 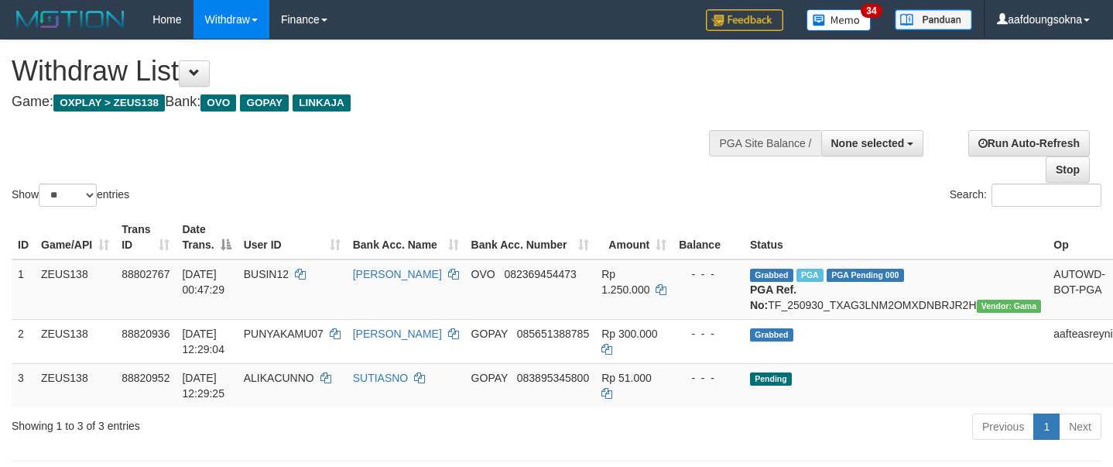 What do you see at coordinates (1003, 426) in the screenshot?
I see `a: Previous` at bounding box center [1003, 426].